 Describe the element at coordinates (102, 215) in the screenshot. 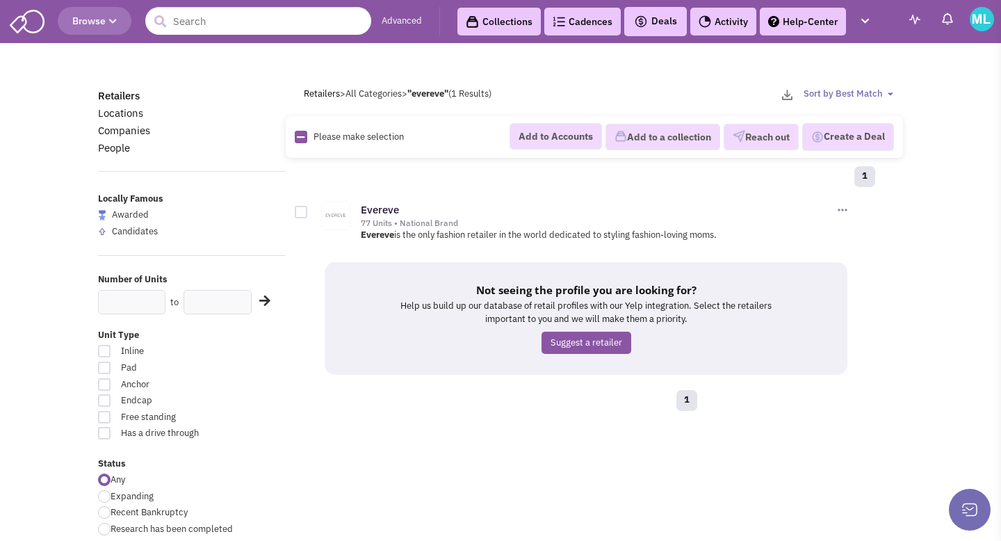

I see `img: locallyfamous-largeicon.png` at that location.